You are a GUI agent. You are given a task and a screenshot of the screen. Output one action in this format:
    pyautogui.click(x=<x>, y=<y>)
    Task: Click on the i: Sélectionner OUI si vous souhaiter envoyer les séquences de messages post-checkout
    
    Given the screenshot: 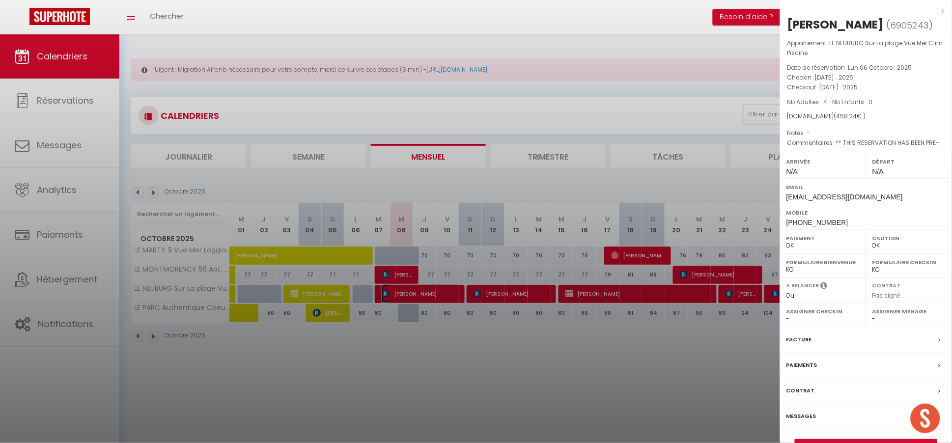 What is the action you would take?
    pyautogui.click(x=824, y=287)
    